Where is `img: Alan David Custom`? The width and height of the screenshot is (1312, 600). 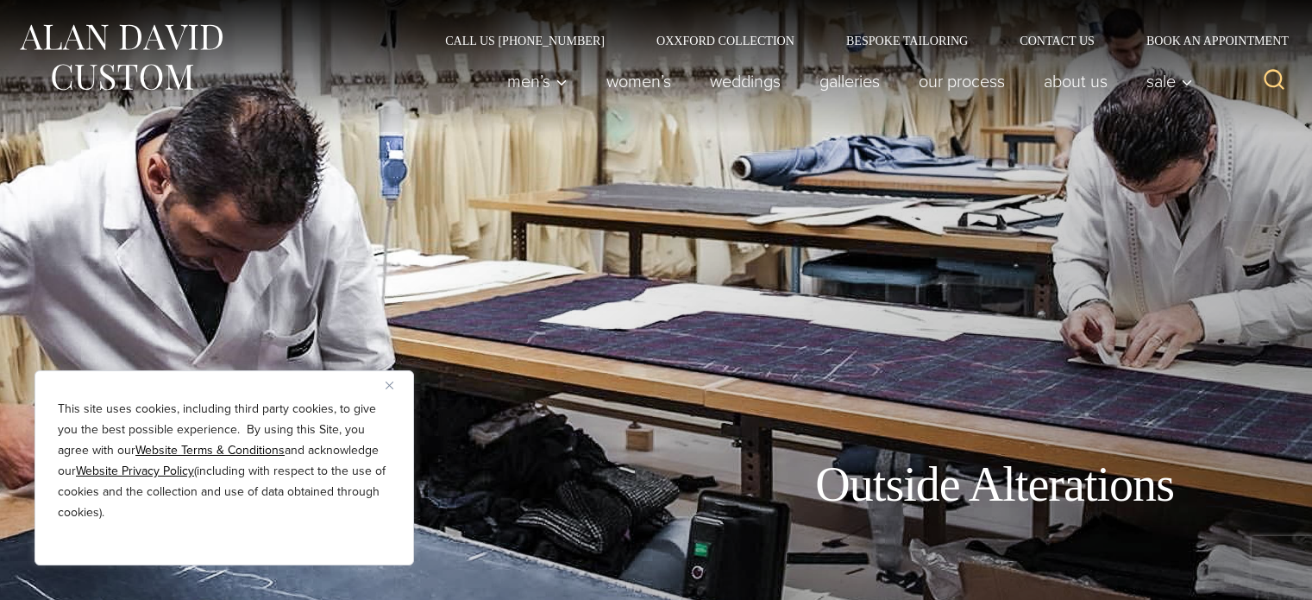
img: Alan David Custom is located at coordinates (121, 57).